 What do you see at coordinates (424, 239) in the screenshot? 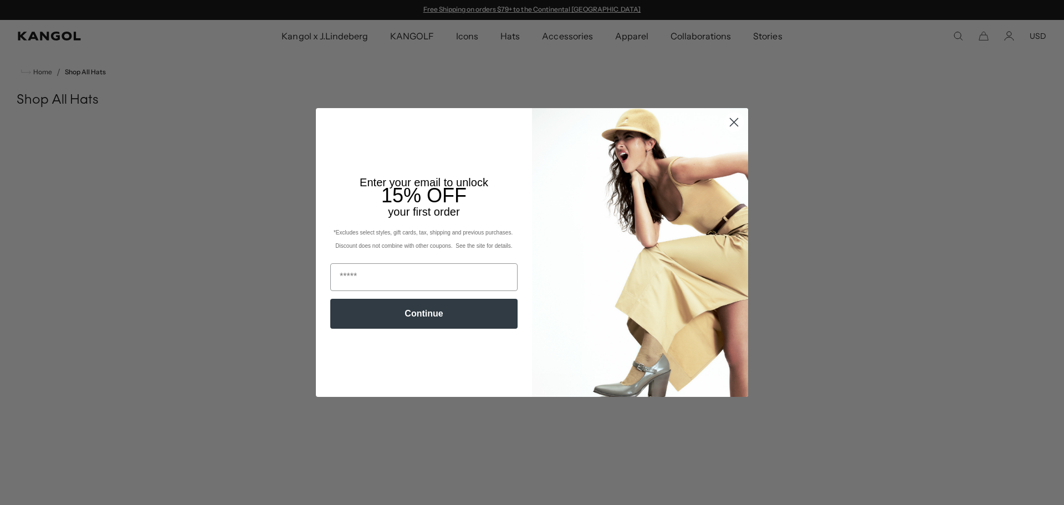
I see `span: *Excludes select styles, gift cards, tax, shipping and previous purchases. Discount does not comb...` at bounding box center [424, 239].